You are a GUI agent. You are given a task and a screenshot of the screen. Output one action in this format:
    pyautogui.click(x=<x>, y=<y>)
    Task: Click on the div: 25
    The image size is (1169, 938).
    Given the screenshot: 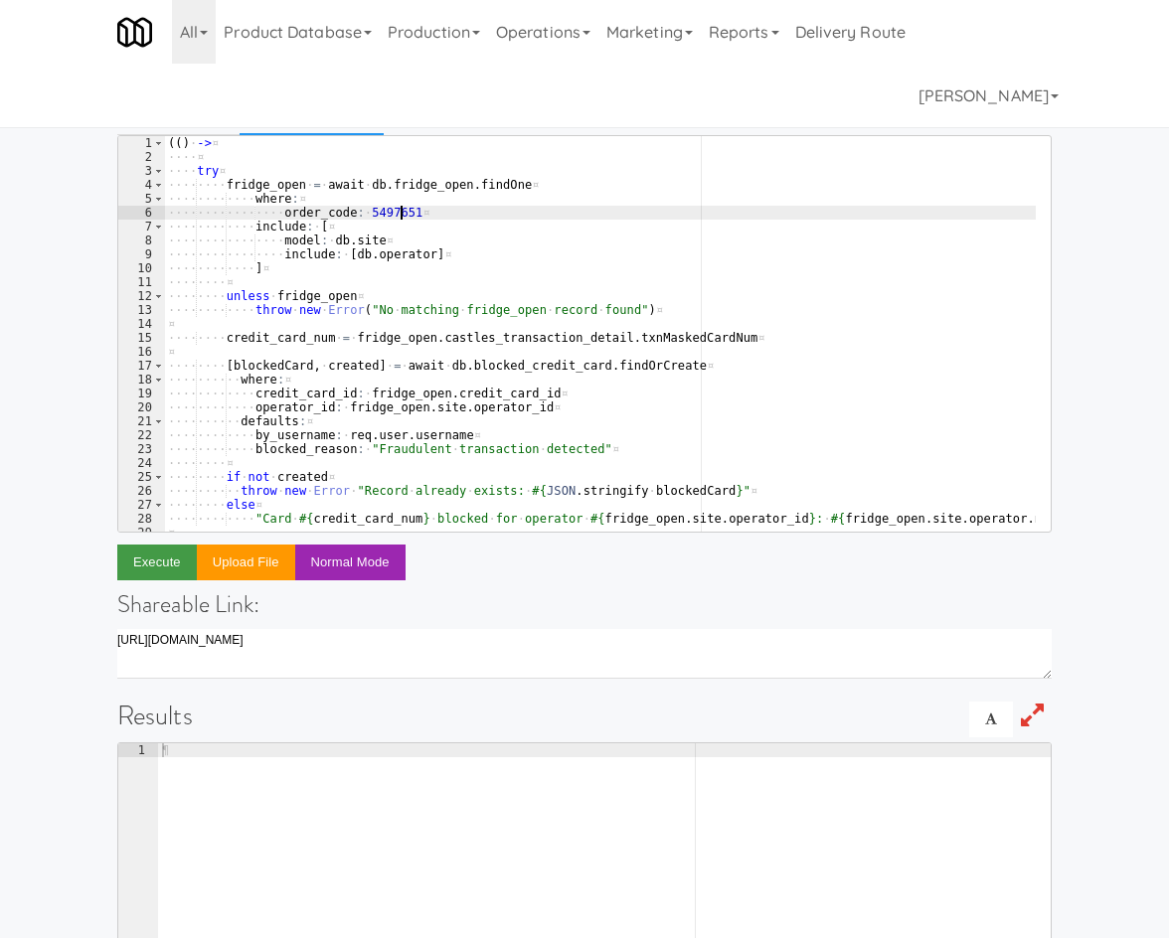 What is the action you would take?
    pyautogui.click(x=141, y=477)
    